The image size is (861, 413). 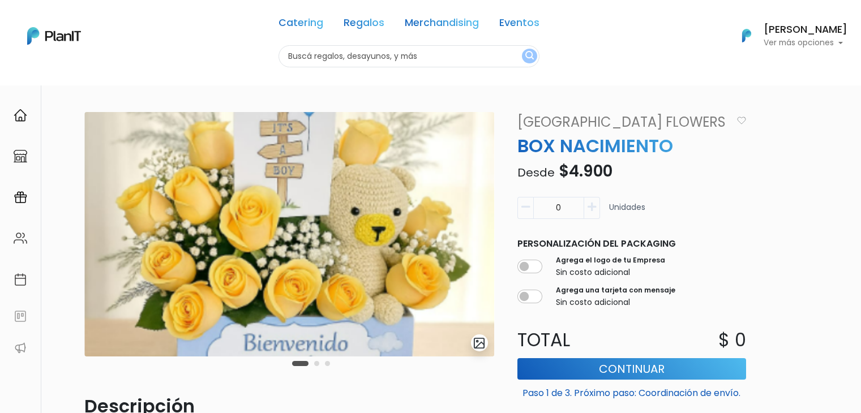 I want to click on p: Ver más opciones, so click(x=805, y=43).